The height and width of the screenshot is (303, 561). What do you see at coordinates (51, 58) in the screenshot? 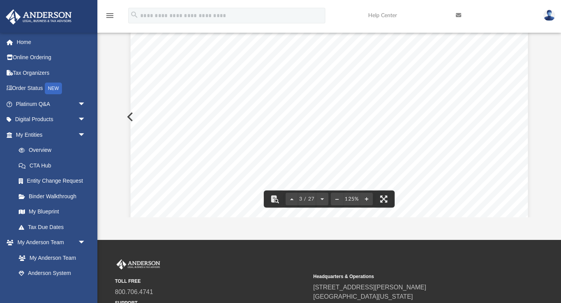
I see `a: Online Ordering` at bounding box center [51, 58].